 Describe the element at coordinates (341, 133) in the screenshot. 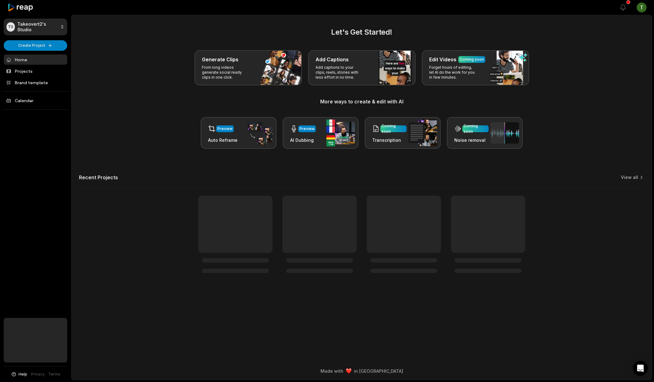

I see `img: ai_dubbing.png` at that location.